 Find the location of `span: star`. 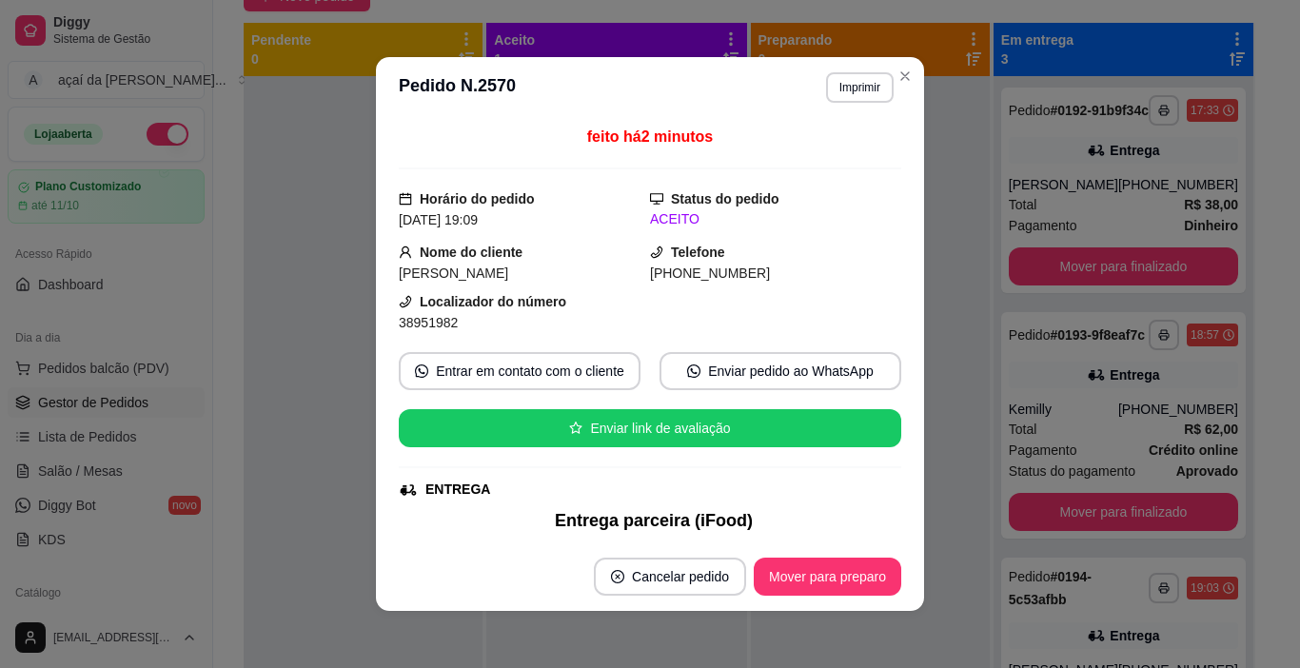

span: star is located at coordinates (576, 428).